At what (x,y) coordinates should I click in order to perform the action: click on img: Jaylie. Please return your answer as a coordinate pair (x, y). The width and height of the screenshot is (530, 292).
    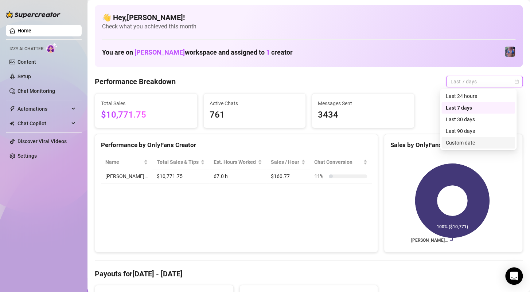
    Looking at the image, I should click on (510, 52).